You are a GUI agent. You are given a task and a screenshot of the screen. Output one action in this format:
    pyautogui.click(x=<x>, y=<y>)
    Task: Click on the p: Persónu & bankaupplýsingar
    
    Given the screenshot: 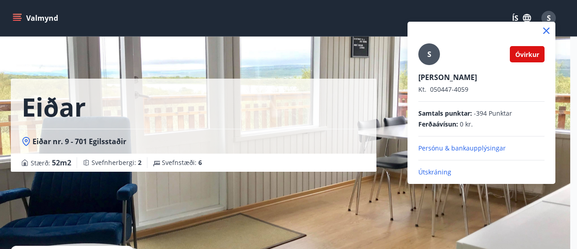 What is the action you would take?
    pyautogui.click(x=482, y=148)
    